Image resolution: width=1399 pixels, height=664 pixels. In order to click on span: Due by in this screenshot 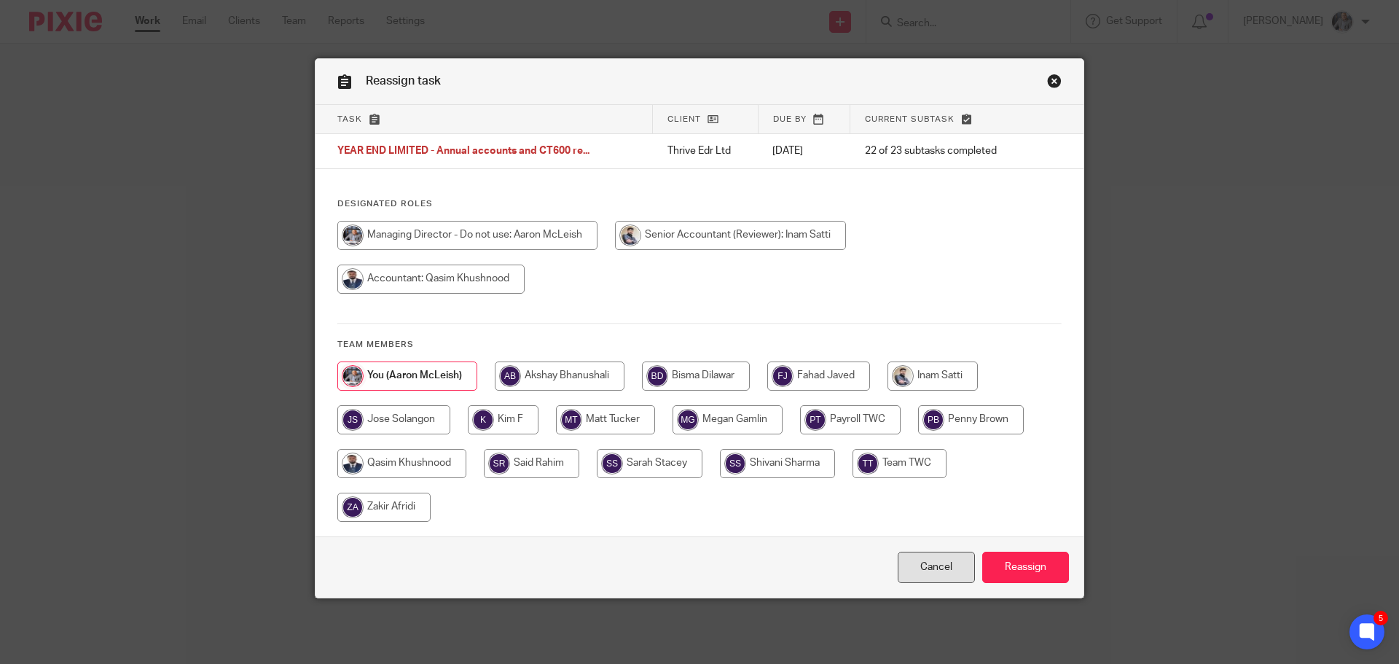, I will do `click(790, 119)`.